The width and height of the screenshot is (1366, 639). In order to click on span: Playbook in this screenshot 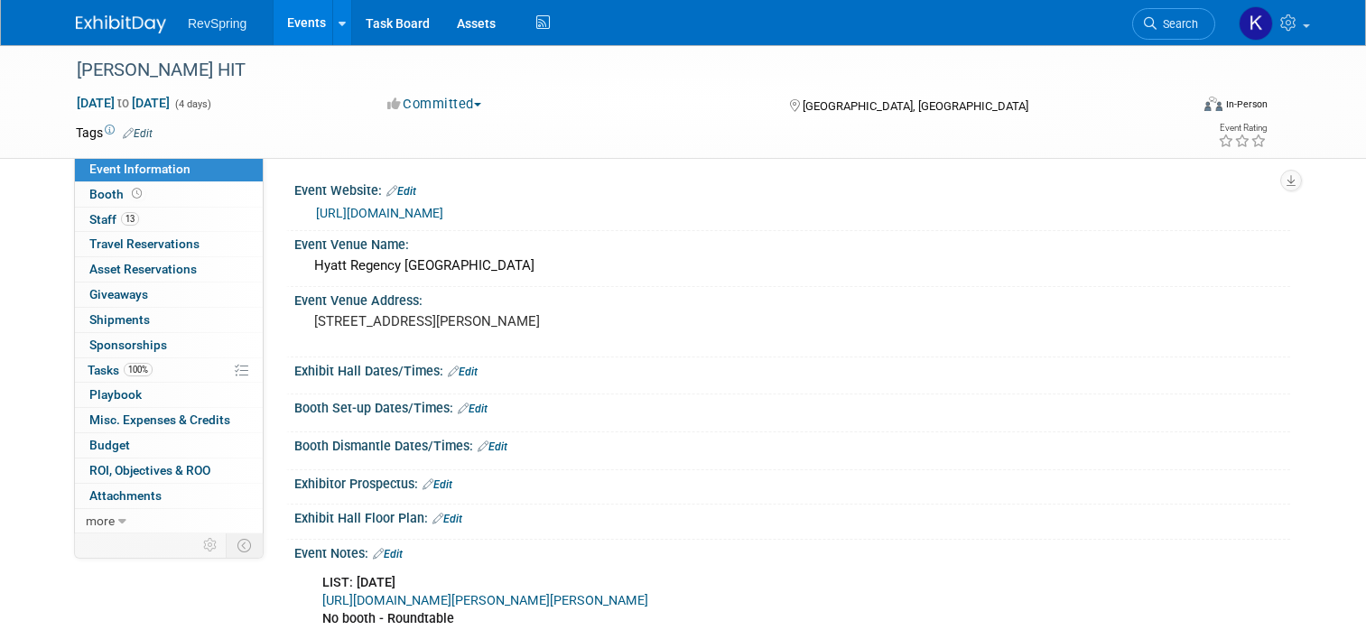, I will do `click(116, 394)`.